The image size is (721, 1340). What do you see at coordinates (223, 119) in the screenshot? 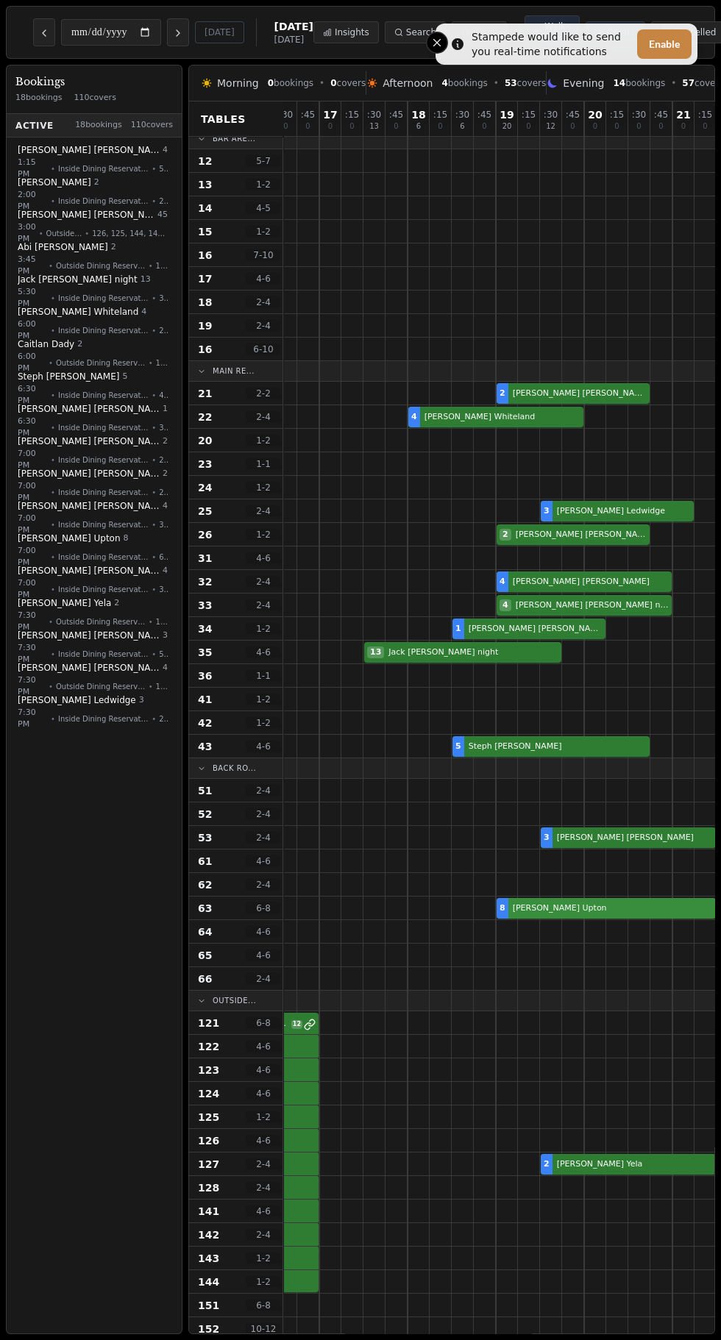
I see `span: Tables` at bounding box center [223, 119].